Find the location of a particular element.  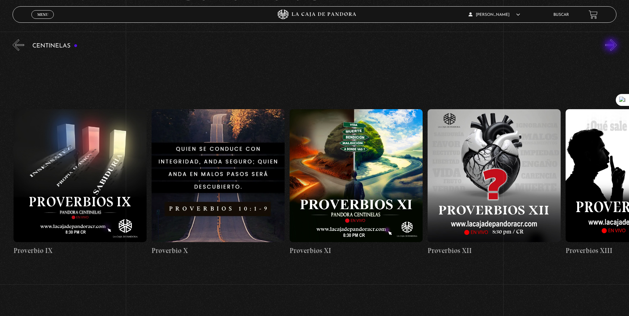

a: Proverbios XI is located at coordinates (356, 182).